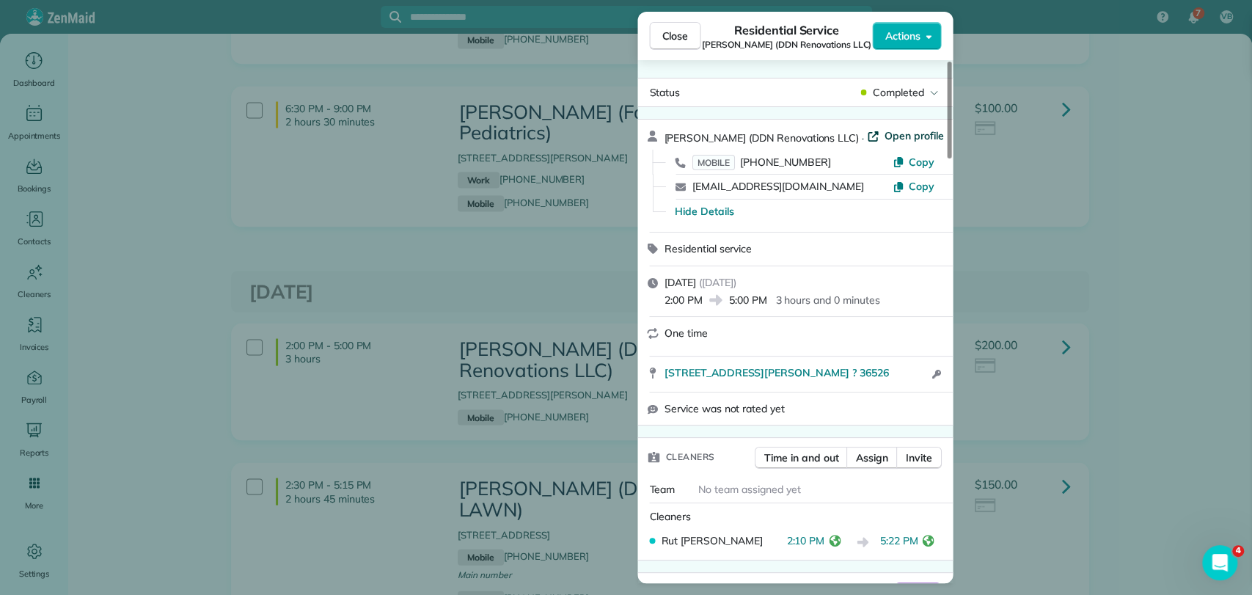  I want to click on span: No team assigned yet, so click(749, 489).